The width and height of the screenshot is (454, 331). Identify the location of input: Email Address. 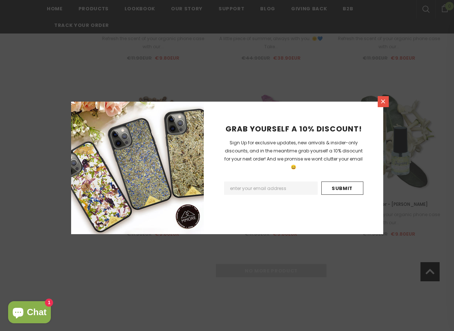
(271, 188).